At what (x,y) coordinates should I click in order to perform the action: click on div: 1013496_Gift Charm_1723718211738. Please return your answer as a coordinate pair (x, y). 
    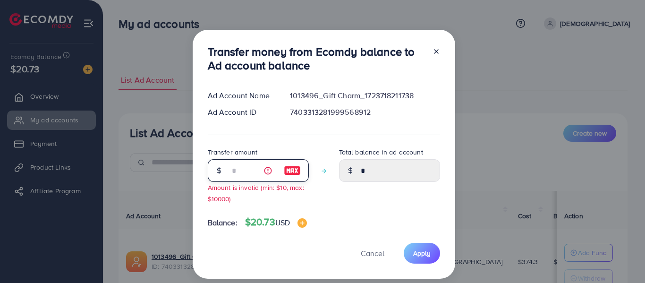
    Looking at the image, I should click on (365, 95).